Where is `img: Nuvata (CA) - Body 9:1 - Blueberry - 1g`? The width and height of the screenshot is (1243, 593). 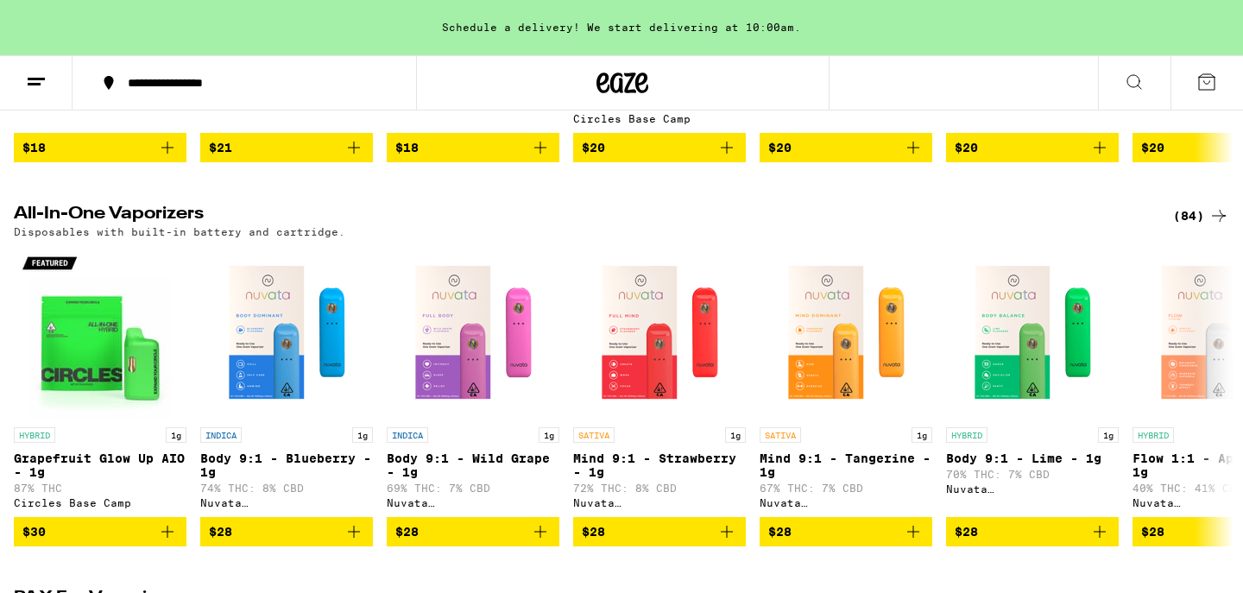 img: Nuvata (CA) - Body 9:1 - Blueberry - 1g is located at coordinates (287, 332).